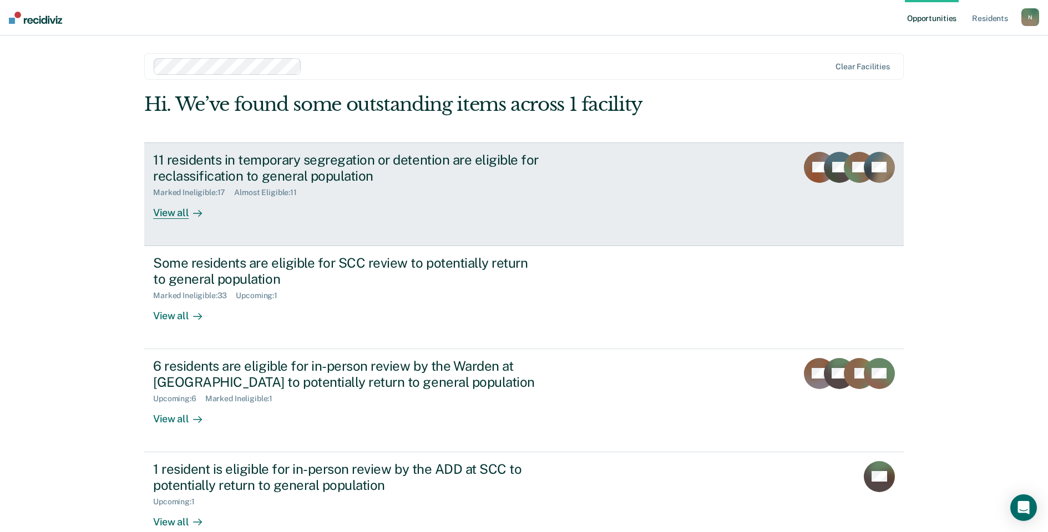  I want to click on div: 1 resident is eligible for in-person review by the ADD at SCC to potentially return to general po..., so click(348, 478).